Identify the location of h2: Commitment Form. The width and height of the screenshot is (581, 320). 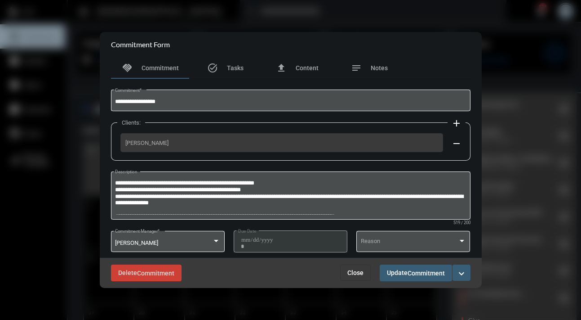
(140, 44).